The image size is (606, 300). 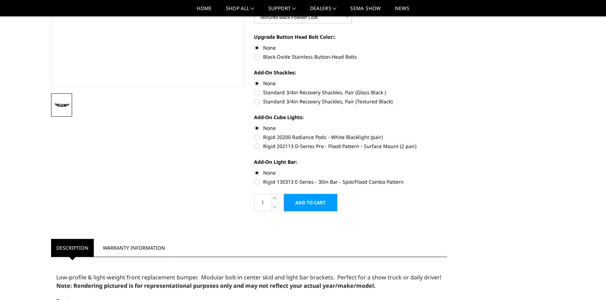 I want to click on label: Rigid 20200 Radiance Pods - White Blacklight (pair), so click(x=351, y=137).